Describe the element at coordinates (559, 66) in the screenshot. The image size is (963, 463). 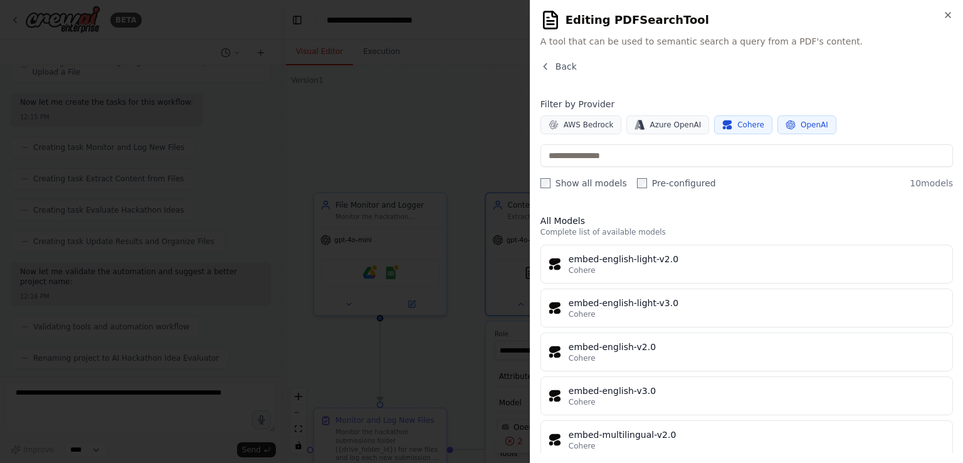
I see `button: Back` at that location.